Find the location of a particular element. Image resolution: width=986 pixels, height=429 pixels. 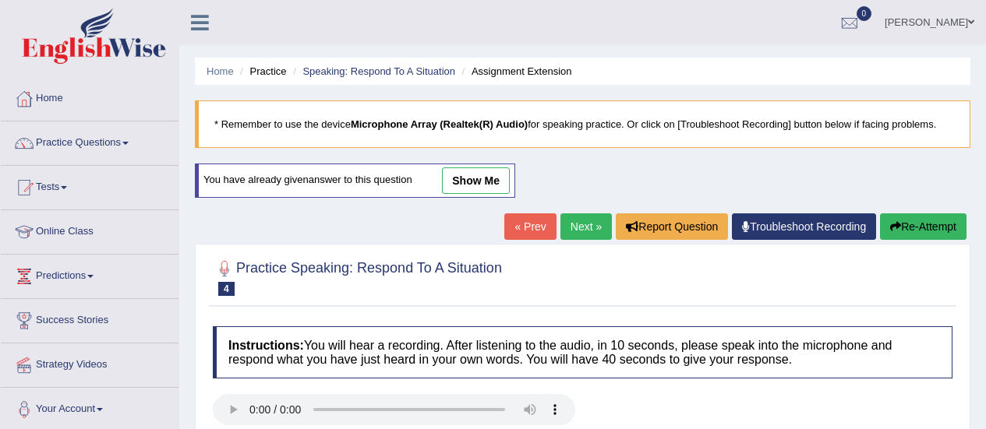

a: Strategy Videos is located at coordinates (90, 363).